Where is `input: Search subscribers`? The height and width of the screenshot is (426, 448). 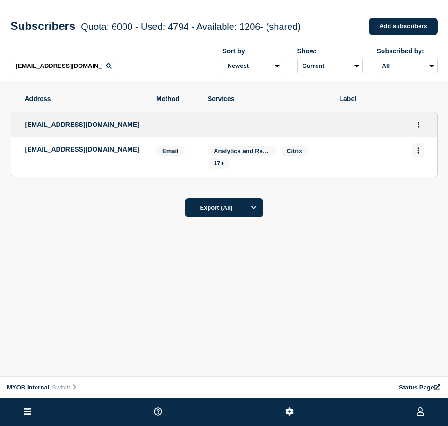 input: Search subscribers is located at coordinates (64, 66).